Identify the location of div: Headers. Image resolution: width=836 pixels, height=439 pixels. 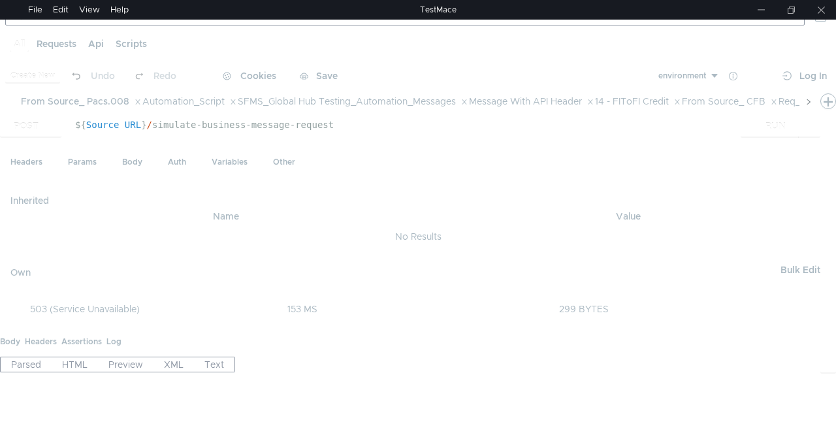
(40, 341).